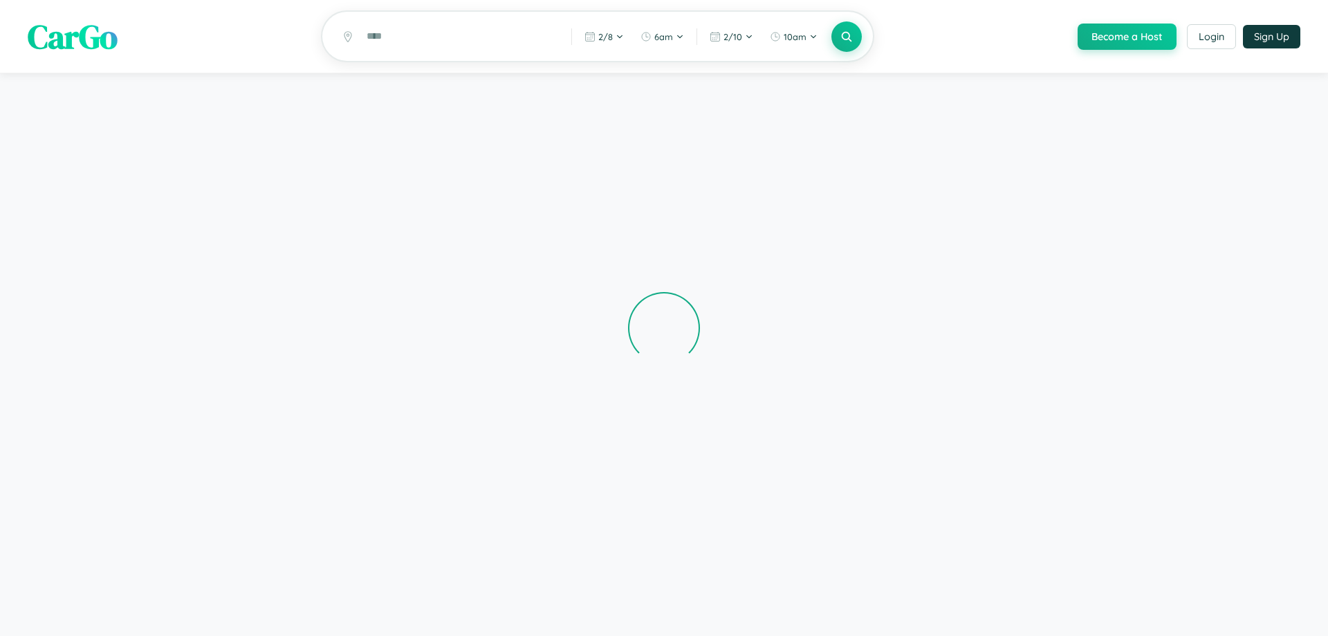  Describe the element at coordinates (794, 37) in the screenshot. I see `button: 10am` at that location.